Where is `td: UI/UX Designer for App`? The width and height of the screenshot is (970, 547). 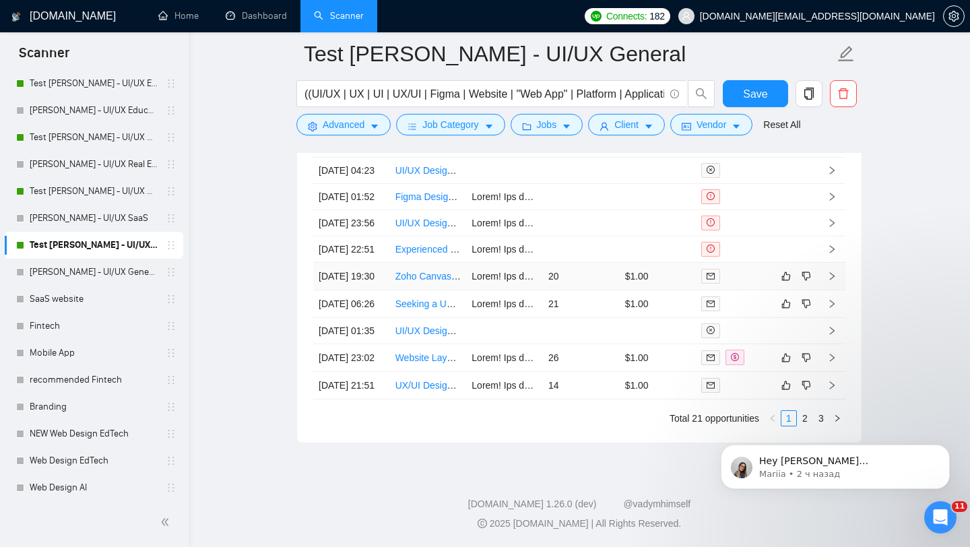 td: UI/UX Designer for App is located at coordinates (428, 170).